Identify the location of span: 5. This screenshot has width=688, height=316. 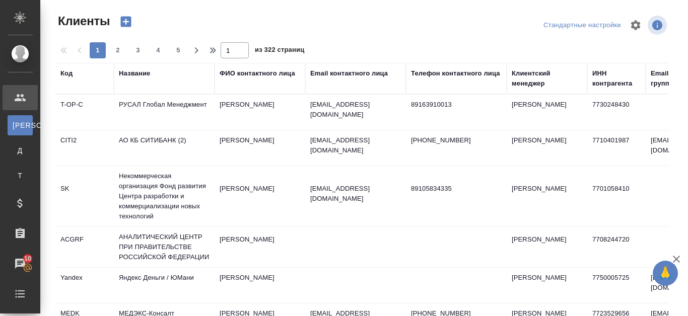
(178, 50).